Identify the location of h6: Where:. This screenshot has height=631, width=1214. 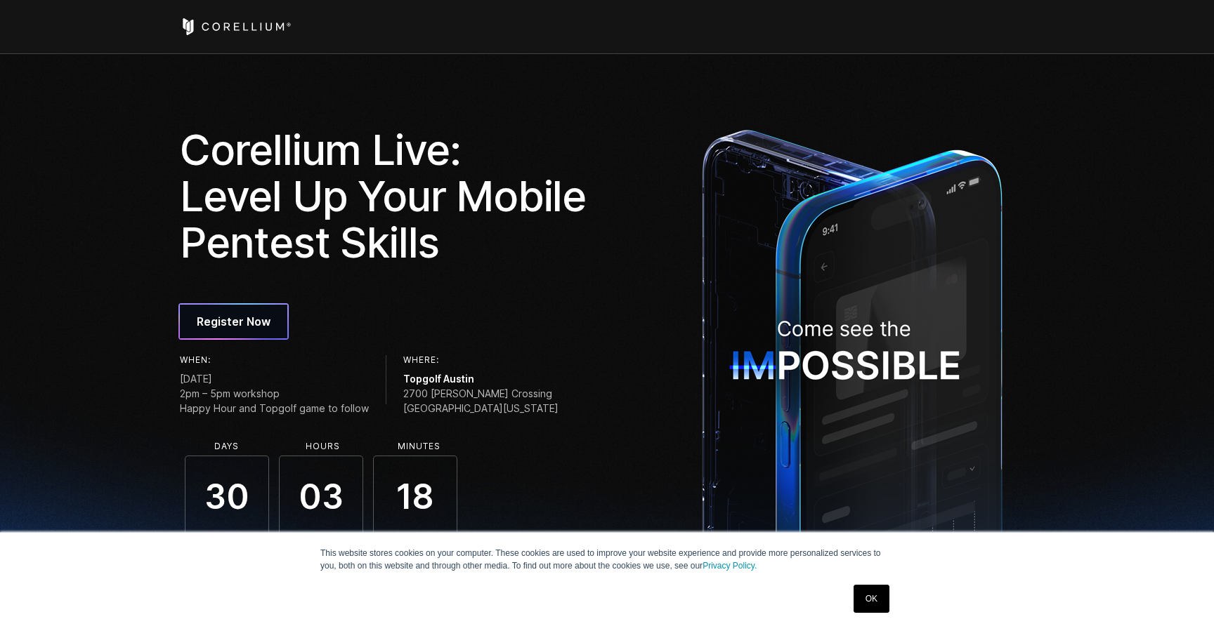
(480, 360).